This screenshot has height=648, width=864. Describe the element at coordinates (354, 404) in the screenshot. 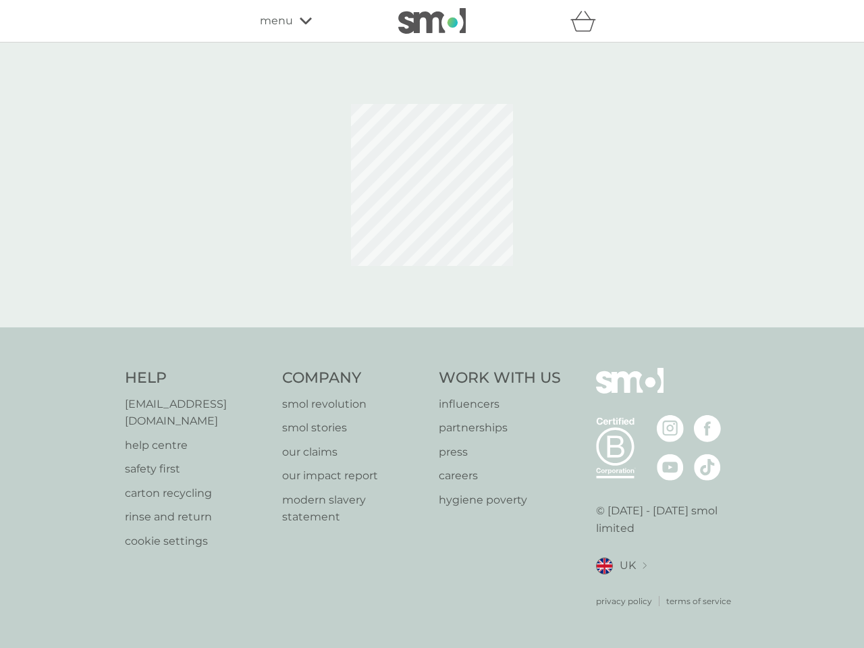

I see `a: smol revolution` at that location.